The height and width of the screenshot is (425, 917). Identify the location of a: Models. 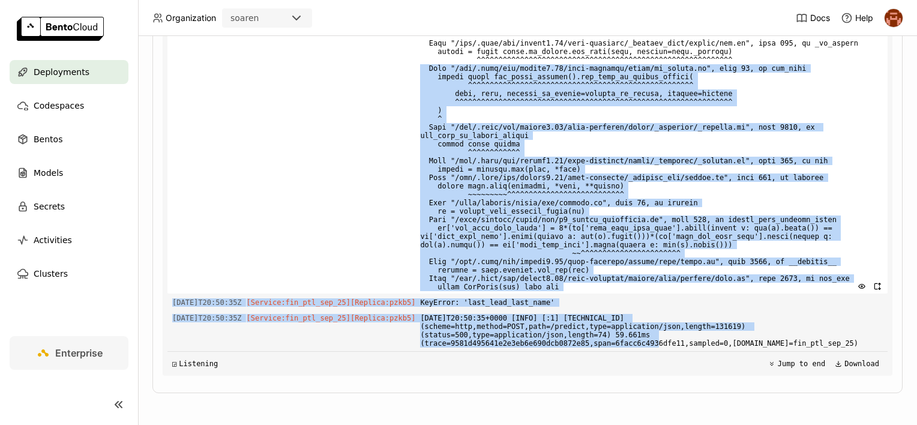
(69, 173).